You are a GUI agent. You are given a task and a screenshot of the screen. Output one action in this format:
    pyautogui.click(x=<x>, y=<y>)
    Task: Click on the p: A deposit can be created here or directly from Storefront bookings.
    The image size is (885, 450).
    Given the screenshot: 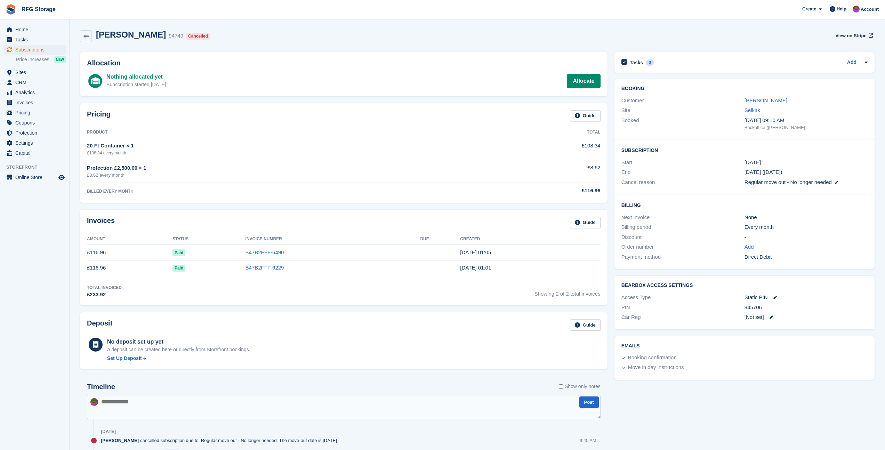 What is the action you would take?
    pyautogui.click(x=179, y=349)
    